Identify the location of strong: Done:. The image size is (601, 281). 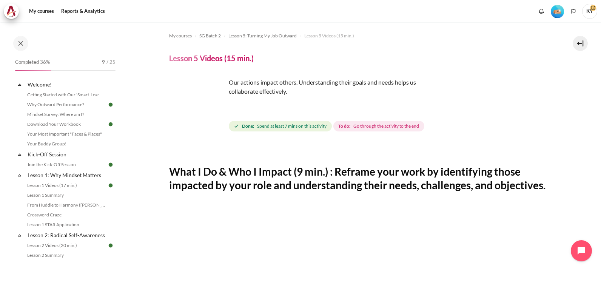
(248, 126).